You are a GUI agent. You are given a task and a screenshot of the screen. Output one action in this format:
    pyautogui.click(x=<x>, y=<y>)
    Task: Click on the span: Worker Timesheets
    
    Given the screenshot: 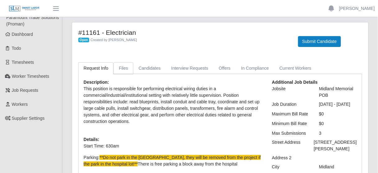 What is the action you would take?
    pyautogui.click(x=31, y=76)
    